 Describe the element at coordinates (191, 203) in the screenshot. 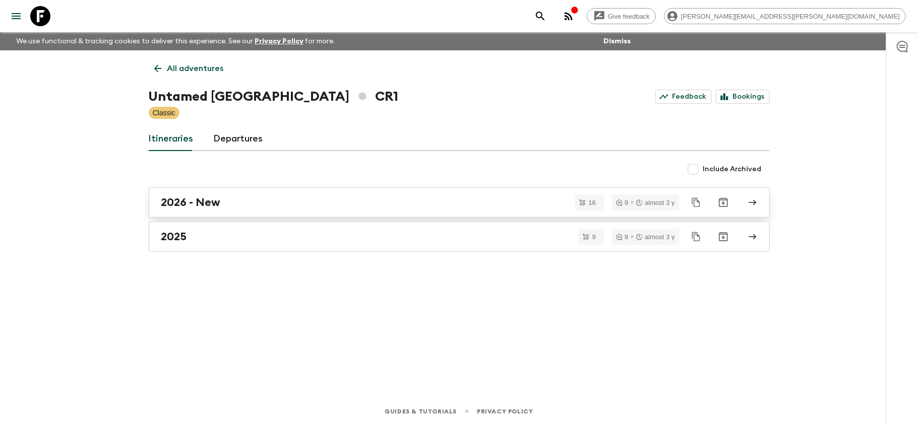

I see `h2: 2026 - New` at that location.